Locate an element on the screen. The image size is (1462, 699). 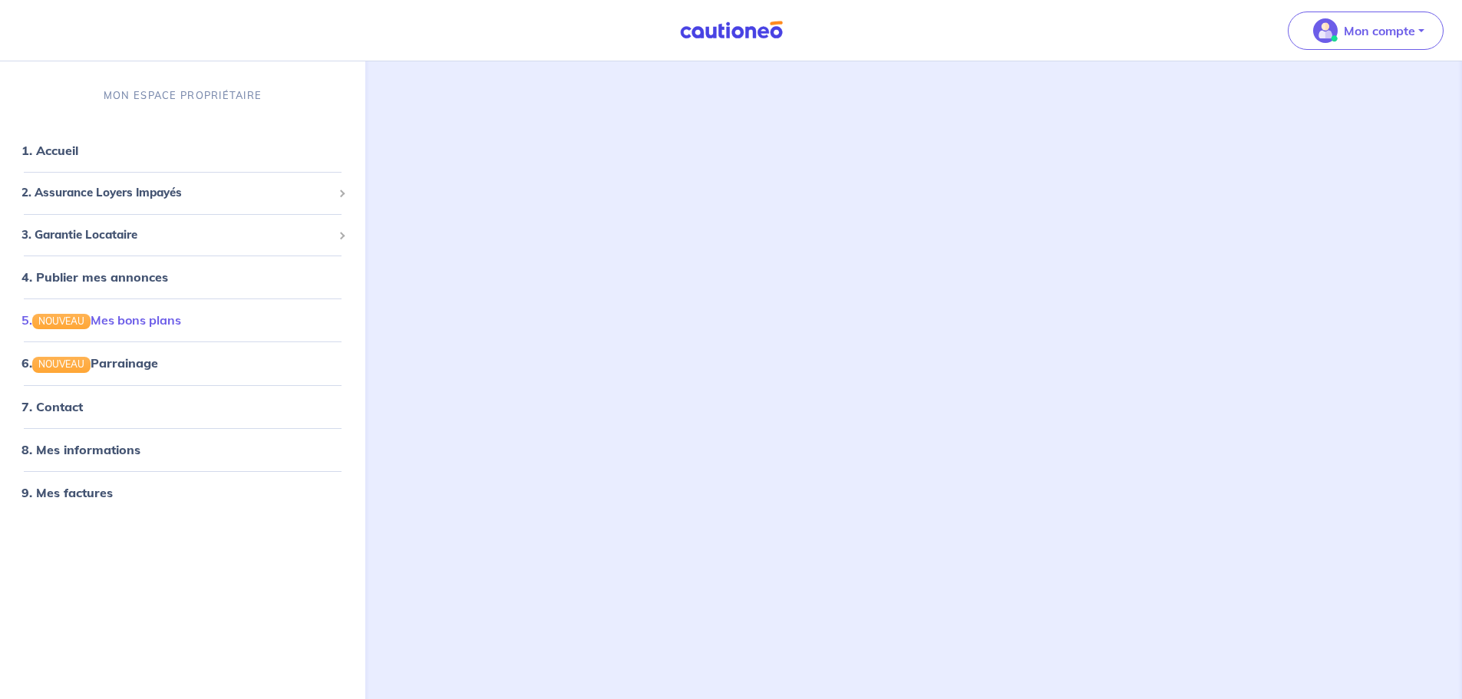
span: 3. Garantie Locataire is located at coordinates (177, 235).